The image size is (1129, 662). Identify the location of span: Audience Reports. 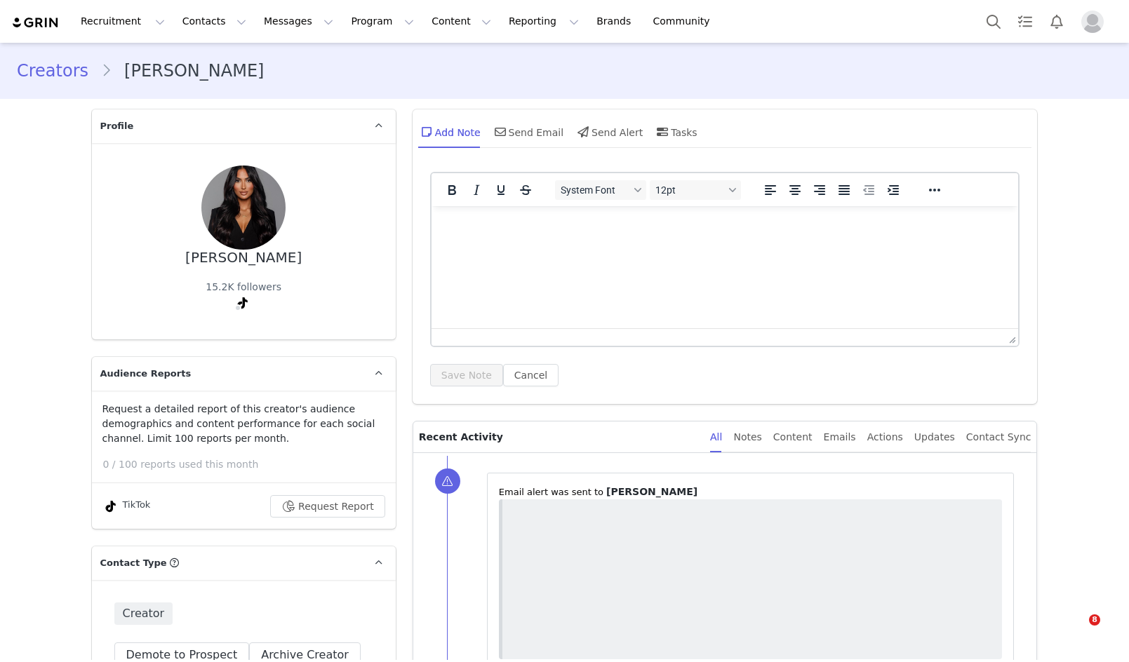
(146, 374).